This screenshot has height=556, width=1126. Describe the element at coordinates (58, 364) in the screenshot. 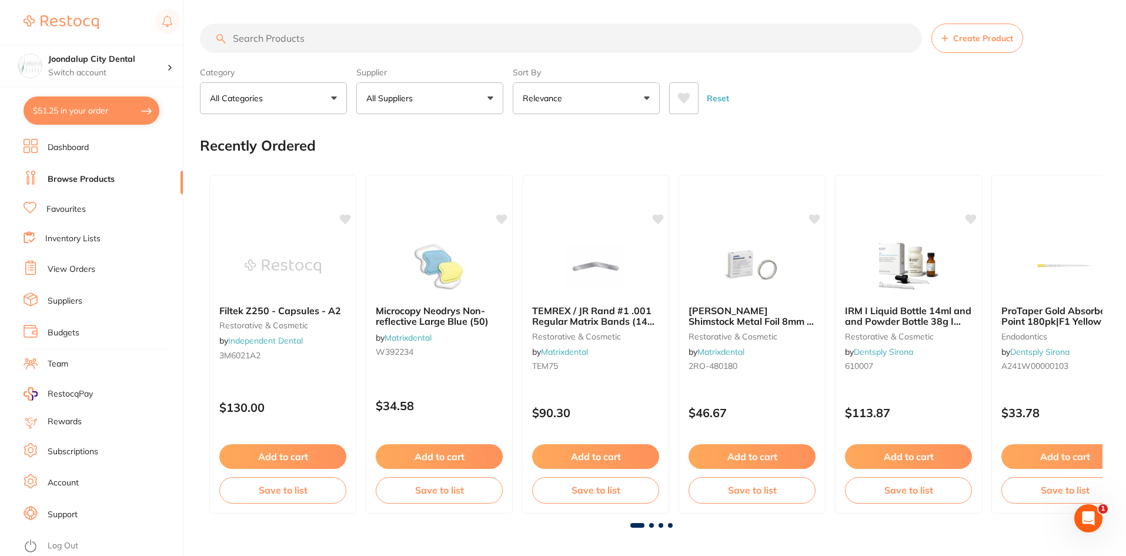

I see `a: Team` at that location.